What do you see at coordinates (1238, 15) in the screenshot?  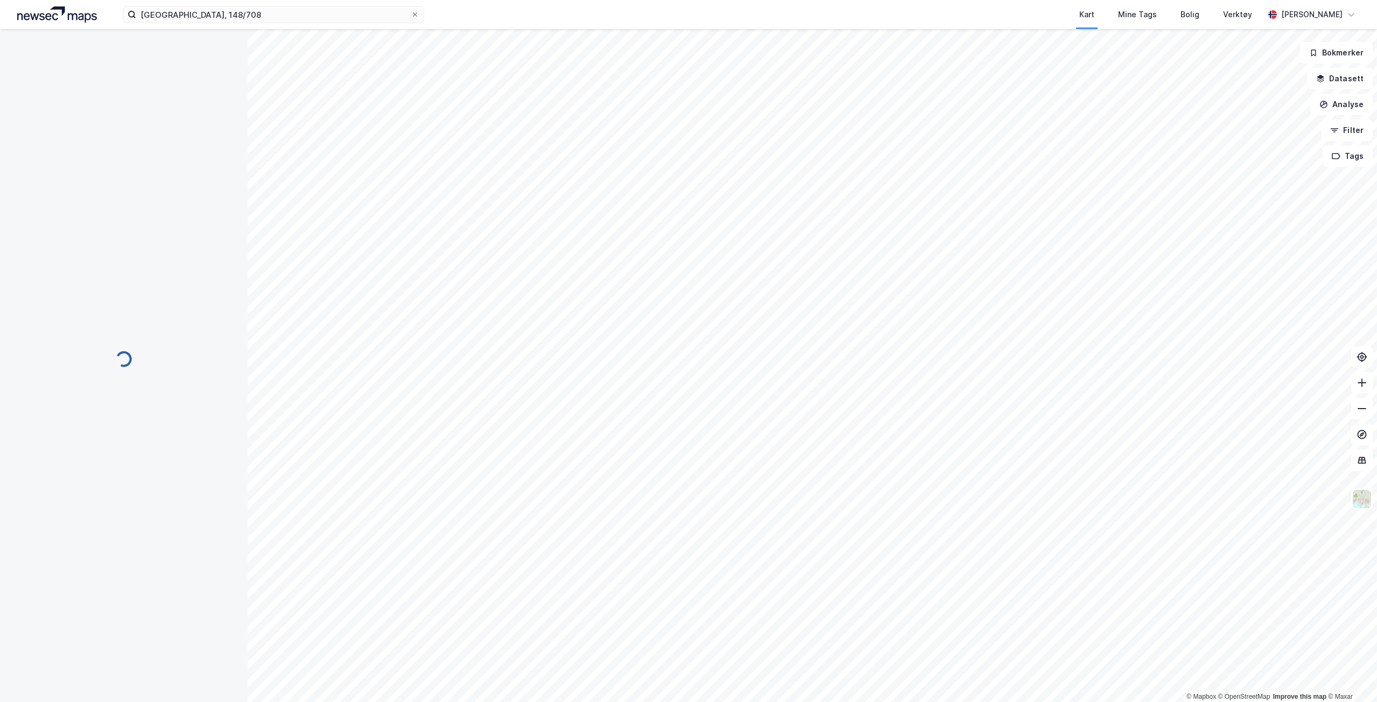 I see `div: Verktøy` at bounding box center [1238, 15].